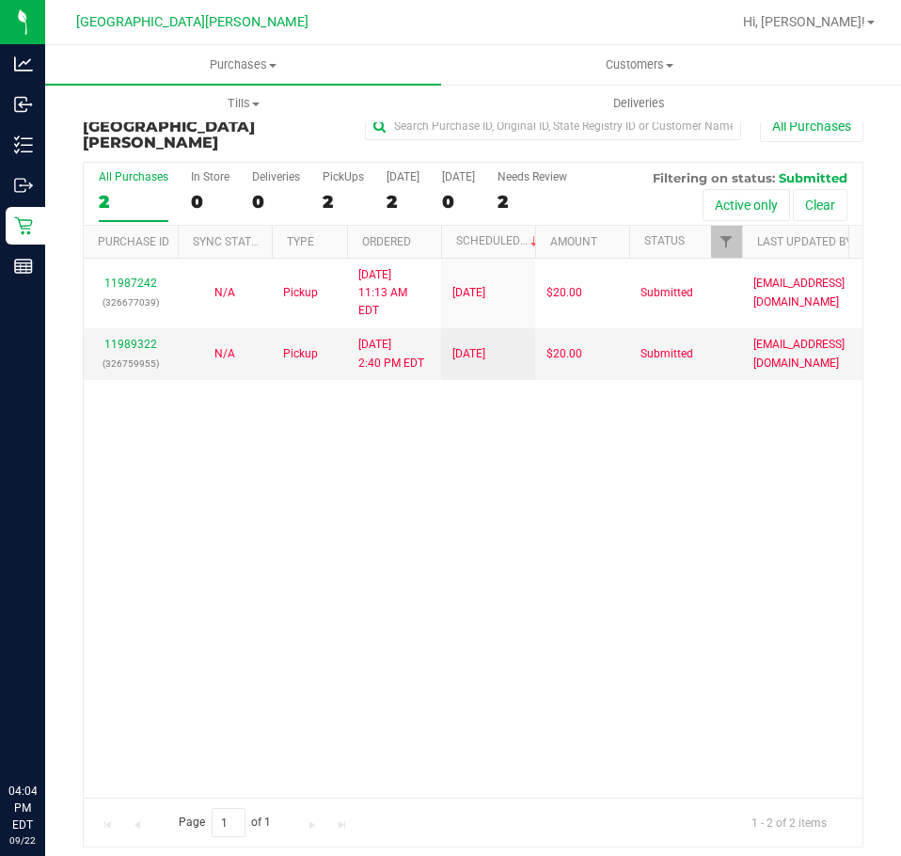  Describe the element at coordinates (746, 205) in the screenshot. I see `button: Active only` at that location.